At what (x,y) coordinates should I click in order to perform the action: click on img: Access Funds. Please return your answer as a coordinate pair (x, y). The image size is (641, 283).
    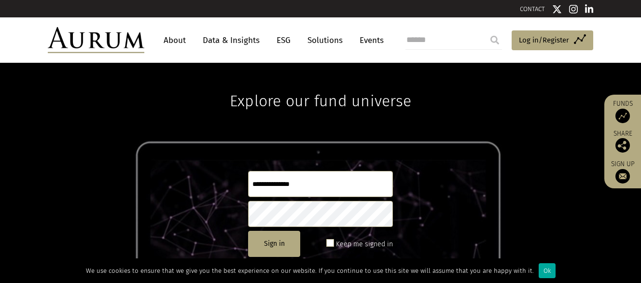
    Looking at the image, I should click on (623, 116).